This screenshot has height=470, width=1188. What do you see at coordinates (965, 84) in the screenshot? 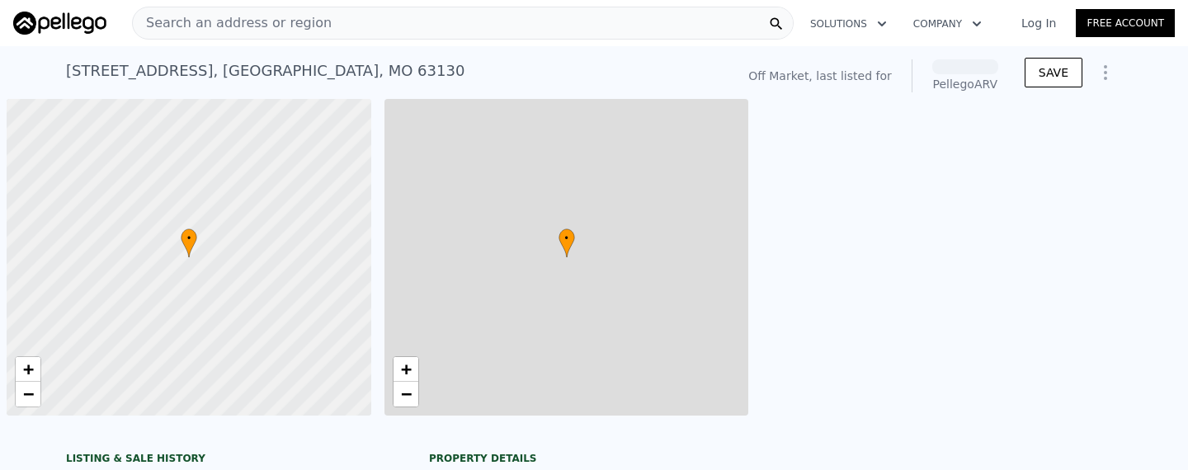
I see `div: Pellego ARV` at bounding box center [965, 84].